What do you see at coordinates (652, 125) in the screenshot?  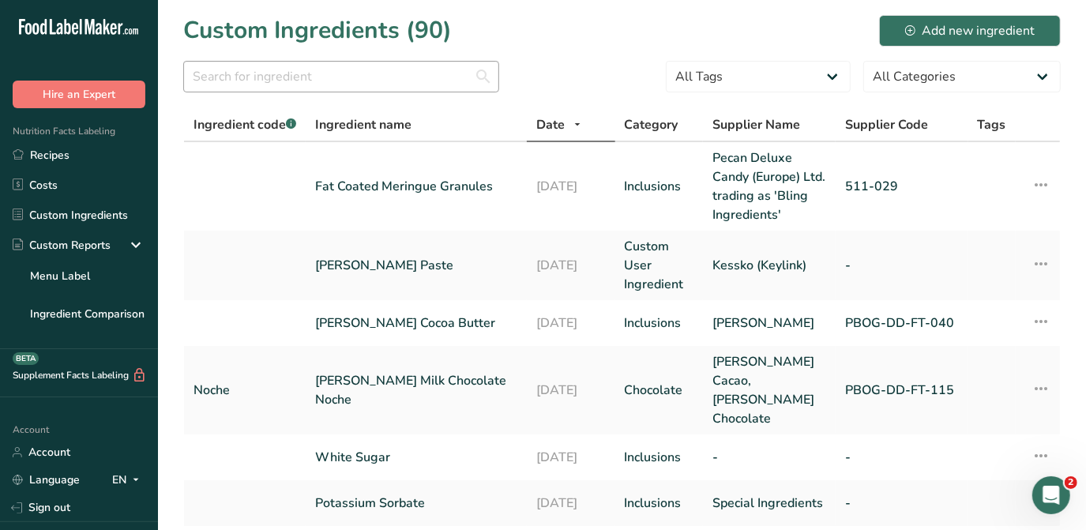 I see `span: Category` at bounding box center [652, 125].